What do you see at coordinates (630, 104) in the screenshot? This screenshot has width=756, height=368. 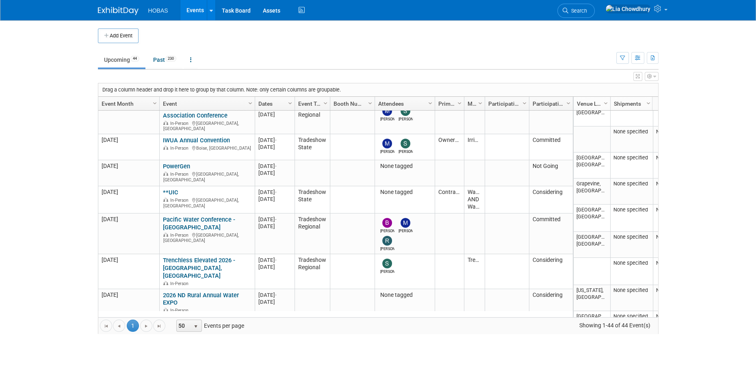 I see `a: Shipments` at bounding box center [630, 104].